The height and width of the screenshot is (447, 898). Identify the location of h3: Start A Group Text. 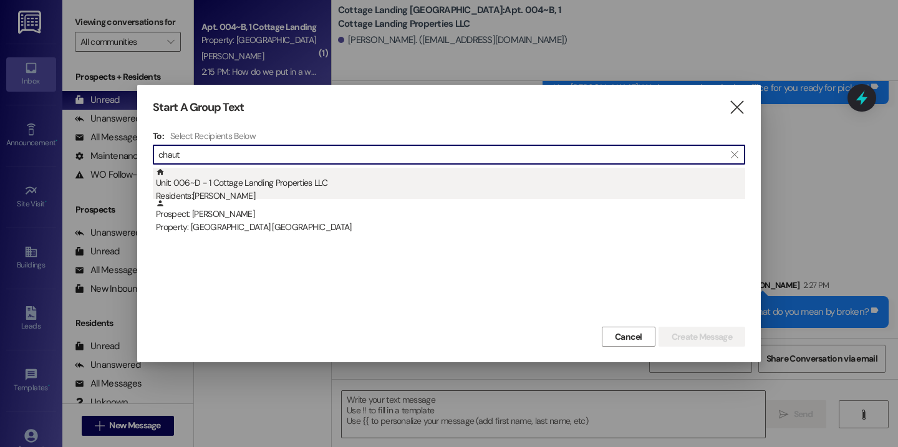
(198, 107).